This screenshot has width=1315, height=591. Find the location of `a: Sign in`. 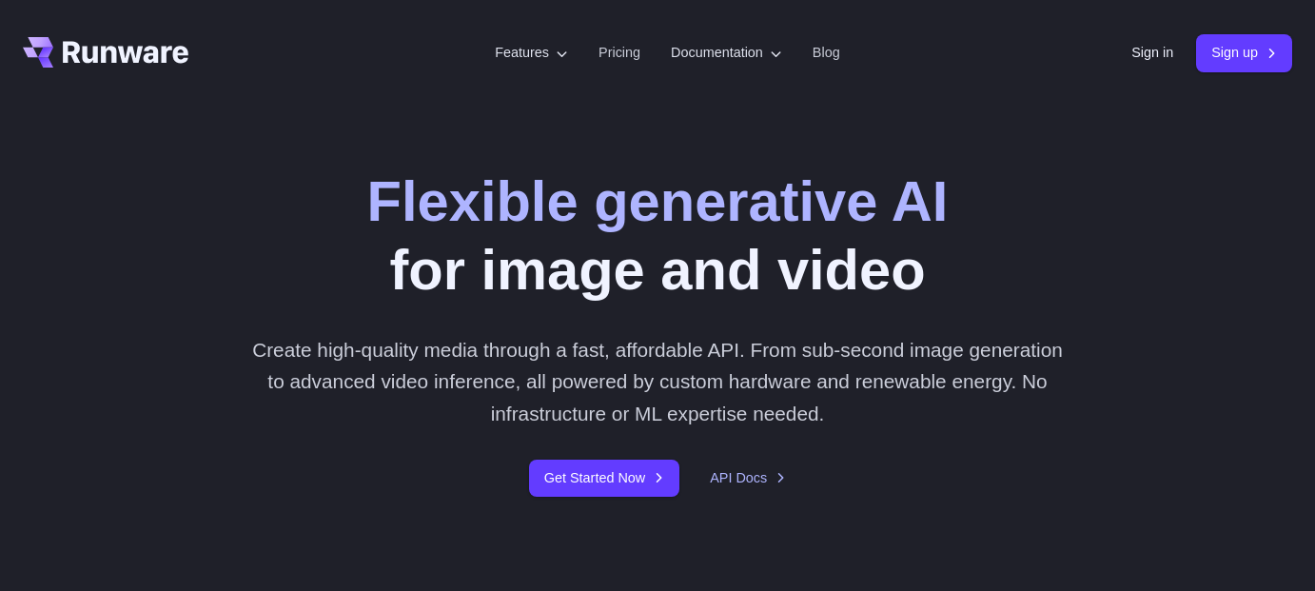

a: Sign in is located at coordinates (1152, 52).